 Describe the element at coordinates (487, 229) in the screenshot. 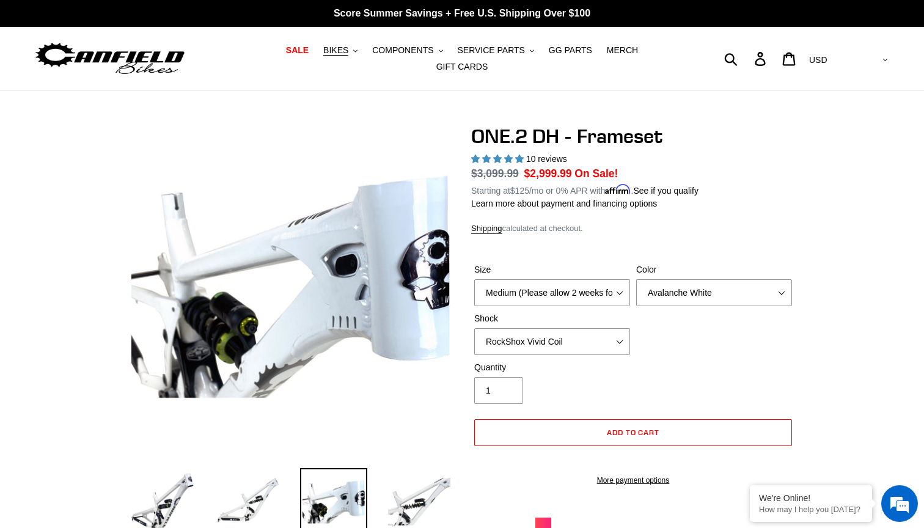

I see `a: Shipping` at that location.